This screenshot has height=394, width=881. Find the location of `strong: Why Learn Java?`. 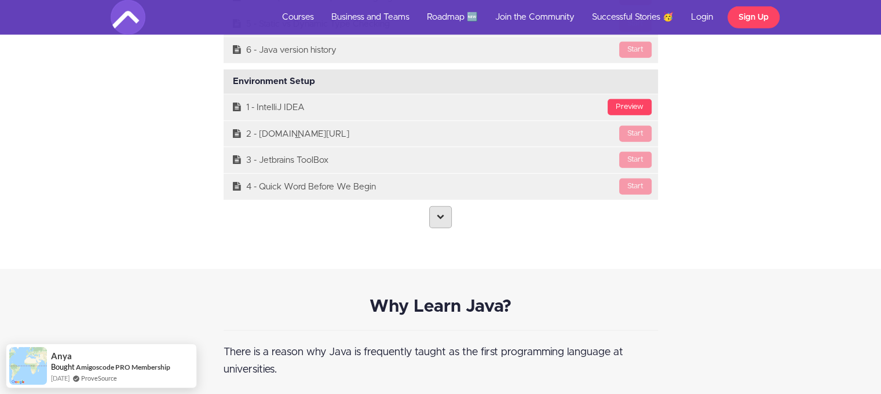

strong: Why Learn Java? is located at coordinates (440, 307).